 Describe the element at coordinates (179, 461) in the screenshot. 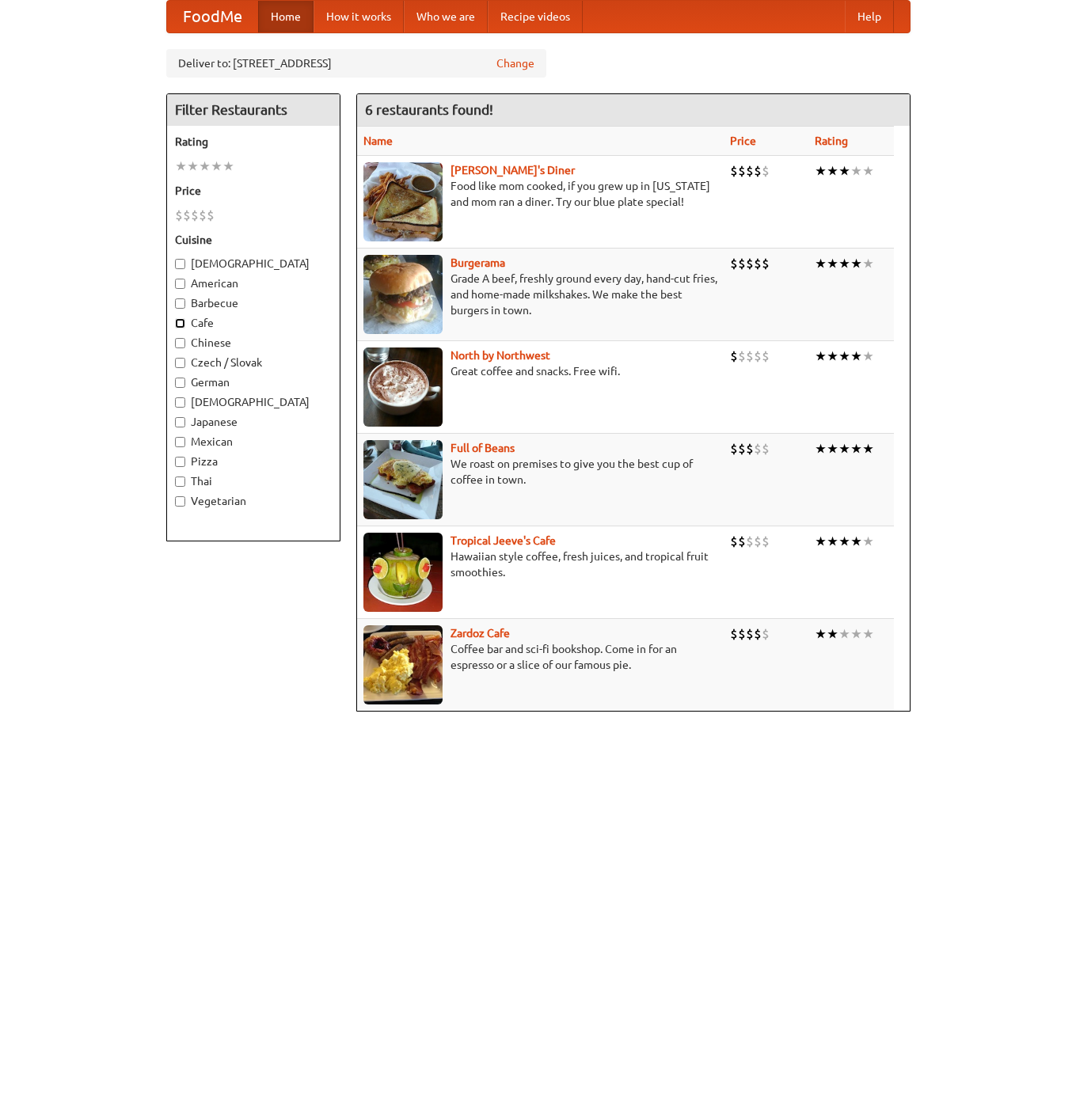

I see `input: Pizza` at that location.